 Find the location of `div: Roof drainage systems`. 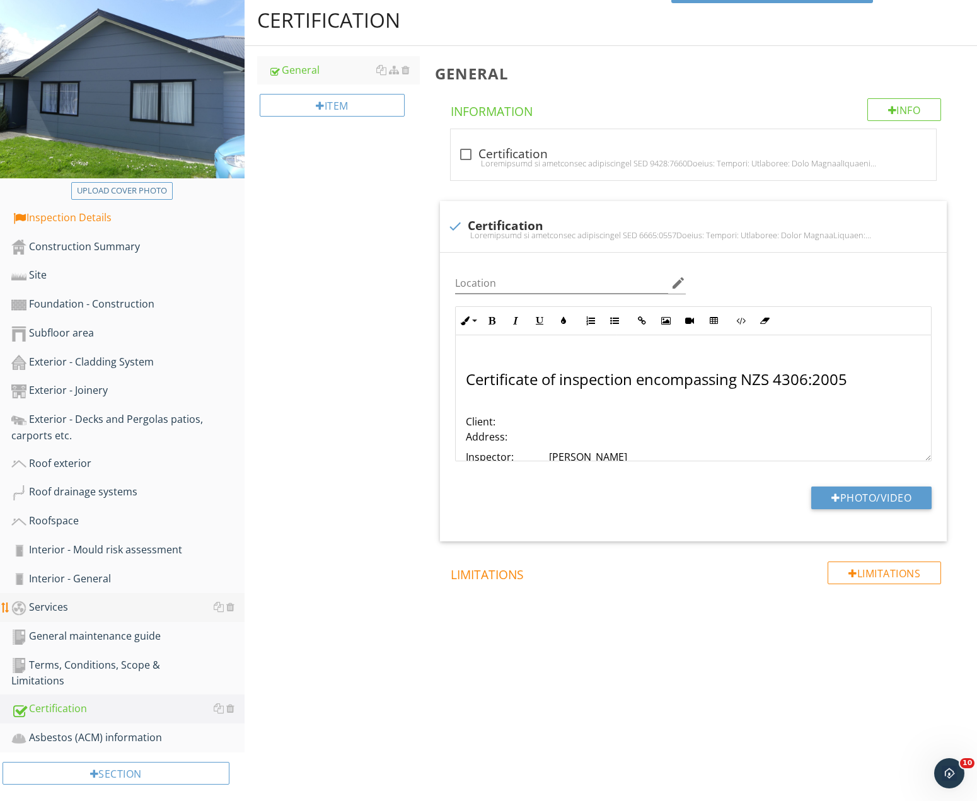

div: Roof drainage systems is located at coordinates (128, 492).